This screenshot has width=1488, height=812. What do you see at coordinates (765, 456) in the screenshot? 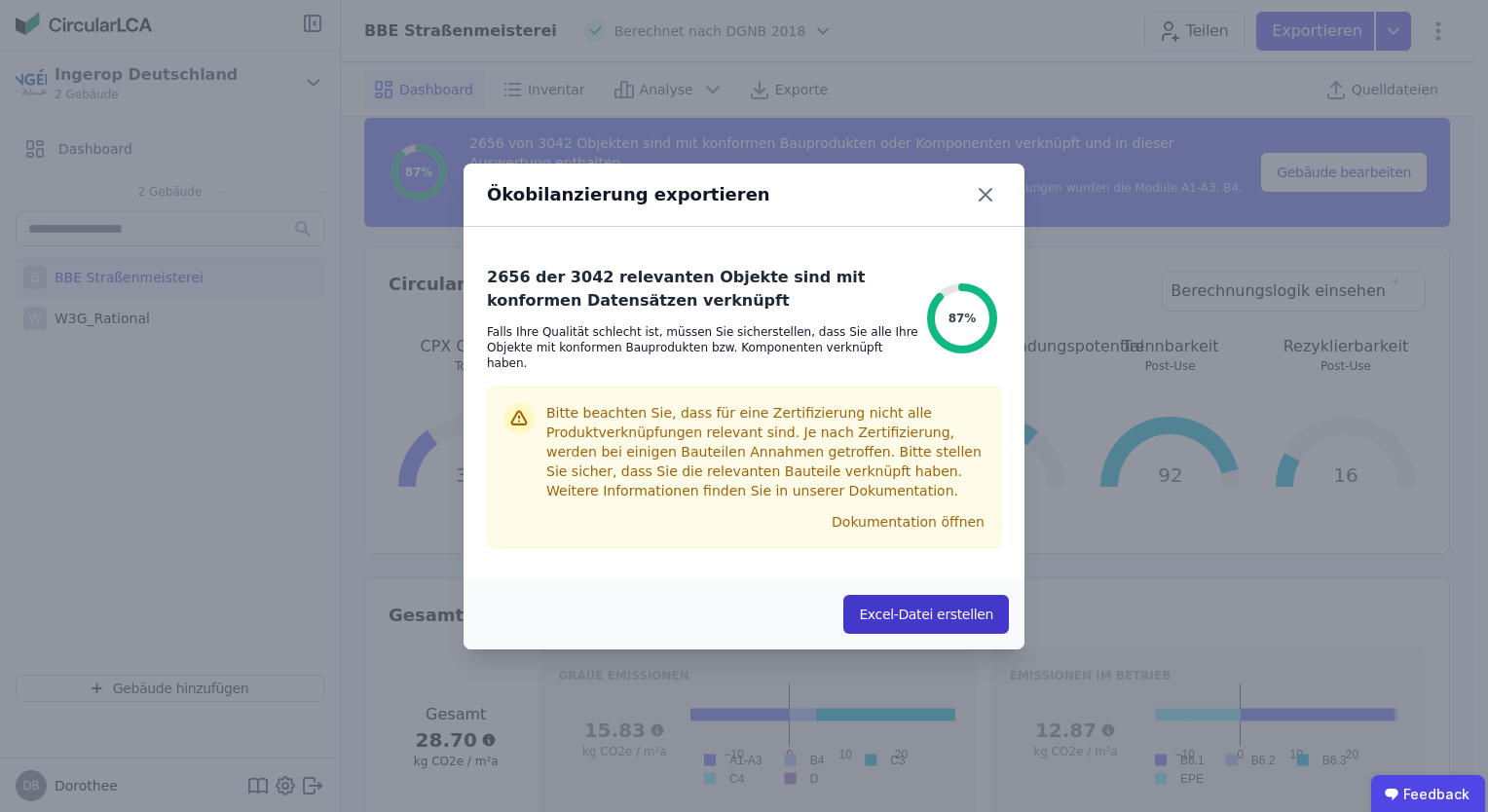
I see `div: Bitte beachten Sie, dass für eine Zertifizierung nicht alle Produktverknüpfungen relevant sind. J...` at bounding box center [765, 456].